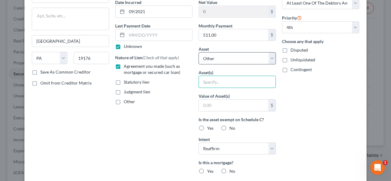  Describe the element at coordinates (129, 101) in the screenshot. I see `span: Other` at that location.